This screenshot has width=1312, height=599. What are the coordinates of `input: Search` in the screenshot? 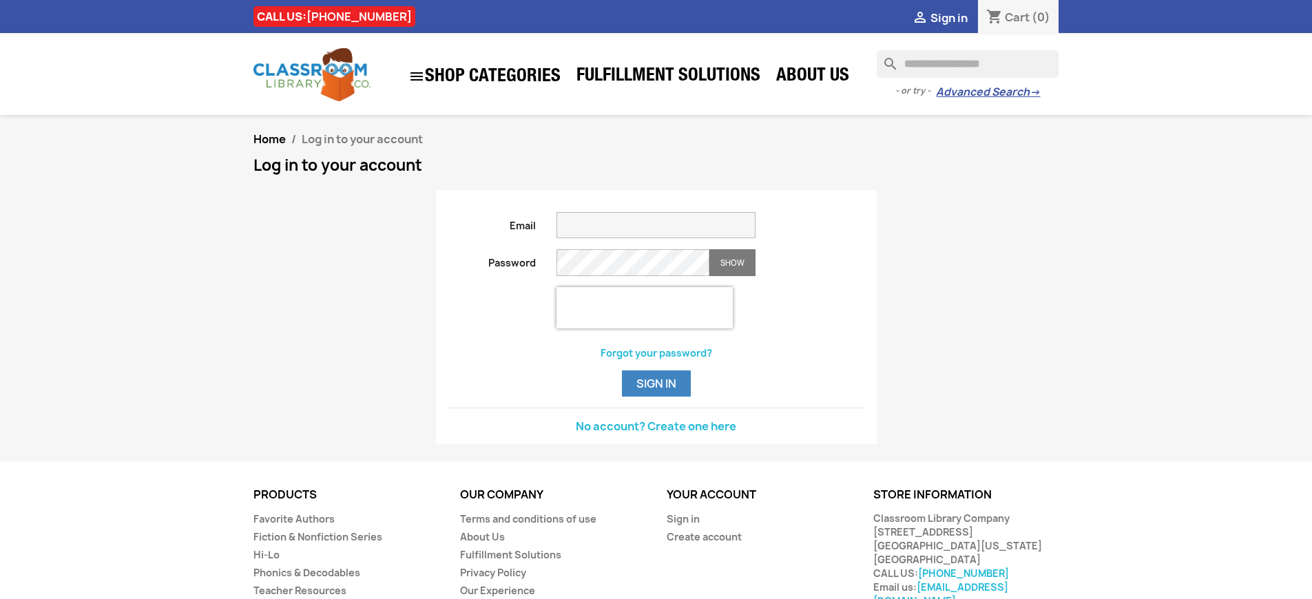 It's located at (968, 64).